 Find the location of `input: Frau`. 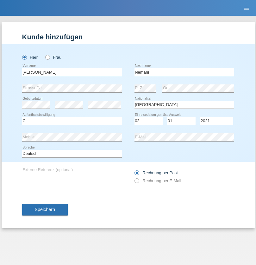

input: Frau is located at coordinates (47, 57).